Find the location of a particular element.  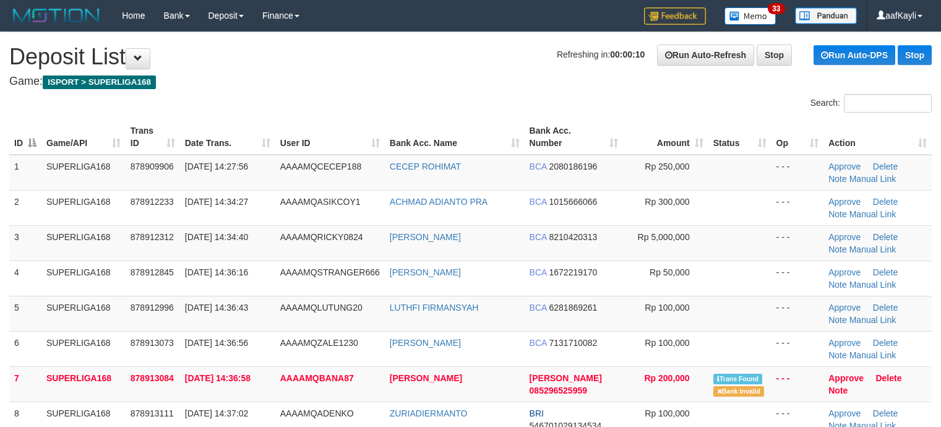

a: ZURIADIERMANTO is located at coordinates (429, 413).